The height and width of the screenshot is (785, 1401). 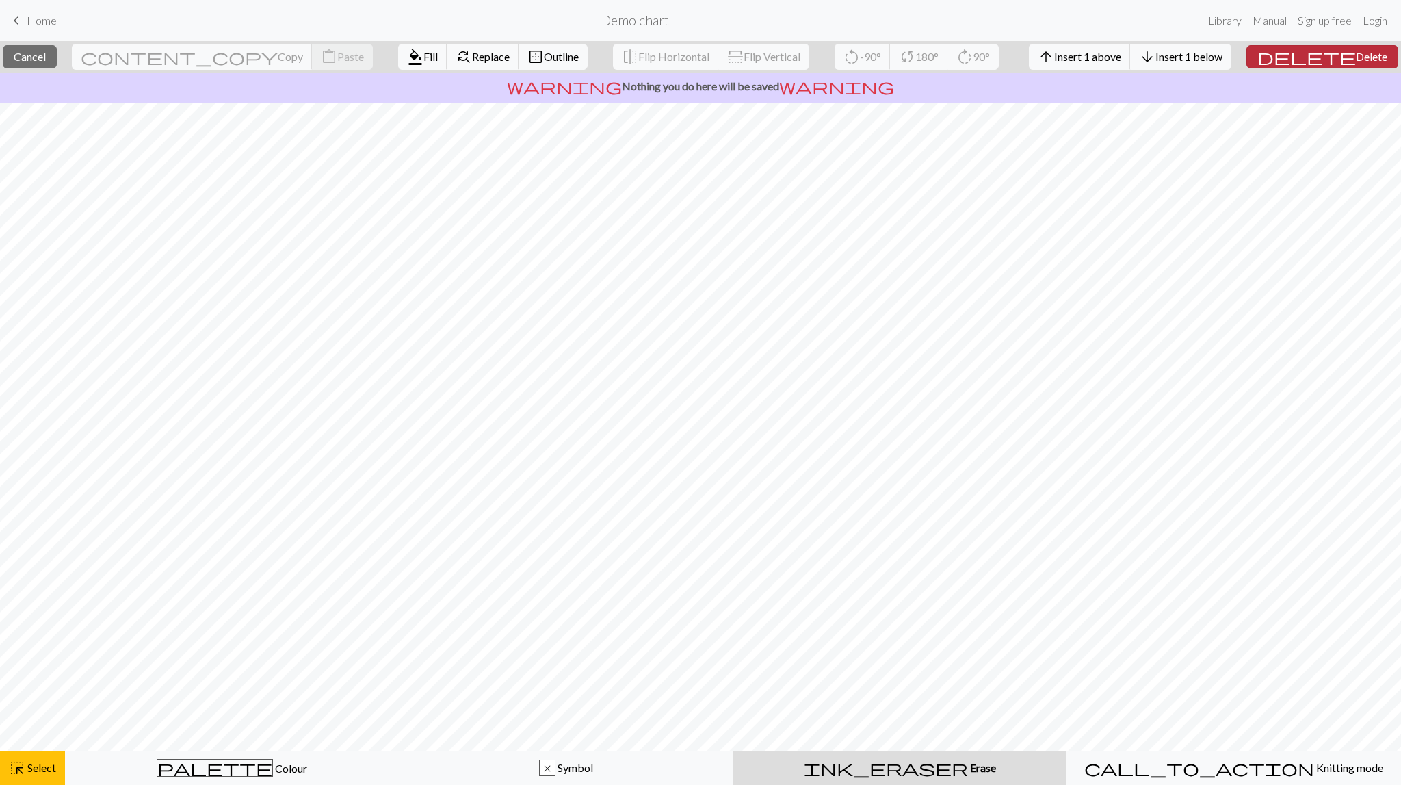 I want to click on div: x, so click(x=547, y=768).